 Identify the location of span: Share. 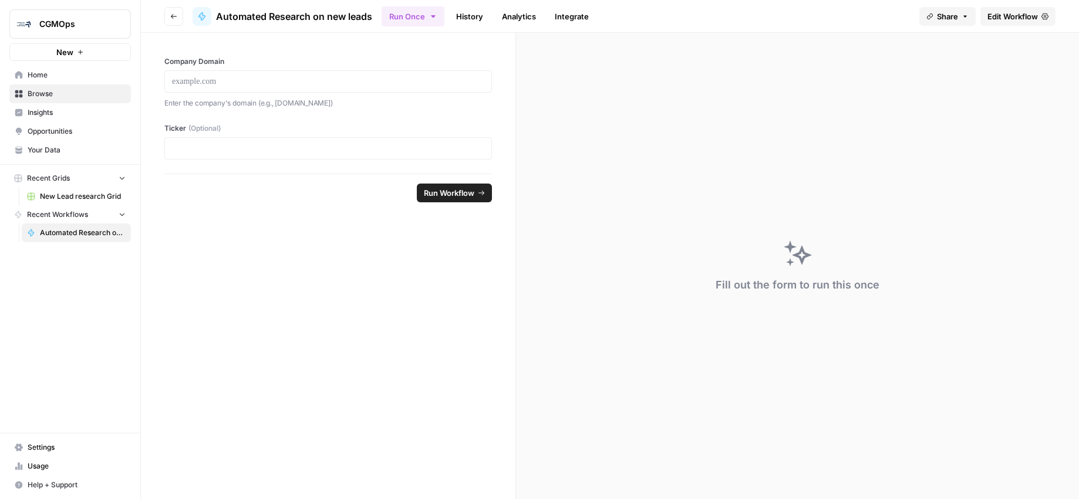
(947, 16).